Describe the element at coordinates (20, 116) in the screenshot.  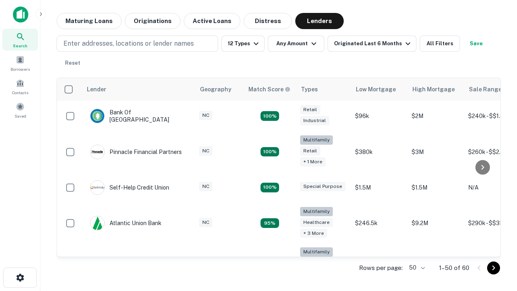
I see `span: Saved` at that location.